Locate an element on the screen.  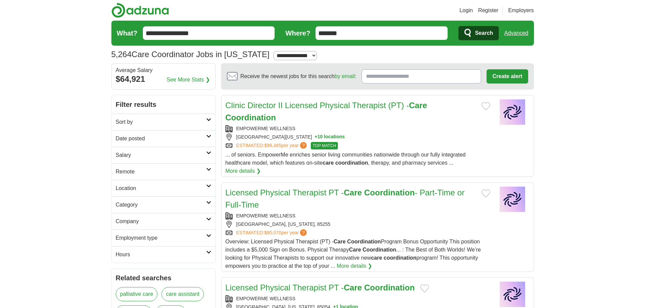
h2: Remote is located at coordinates (161, 172).